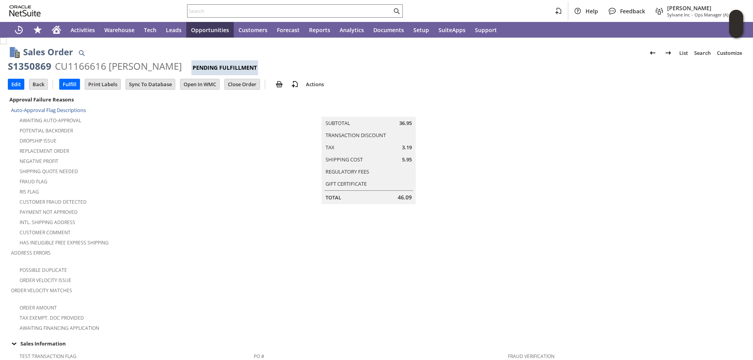  I want to click on a: Address Errors, so click(31, 253).